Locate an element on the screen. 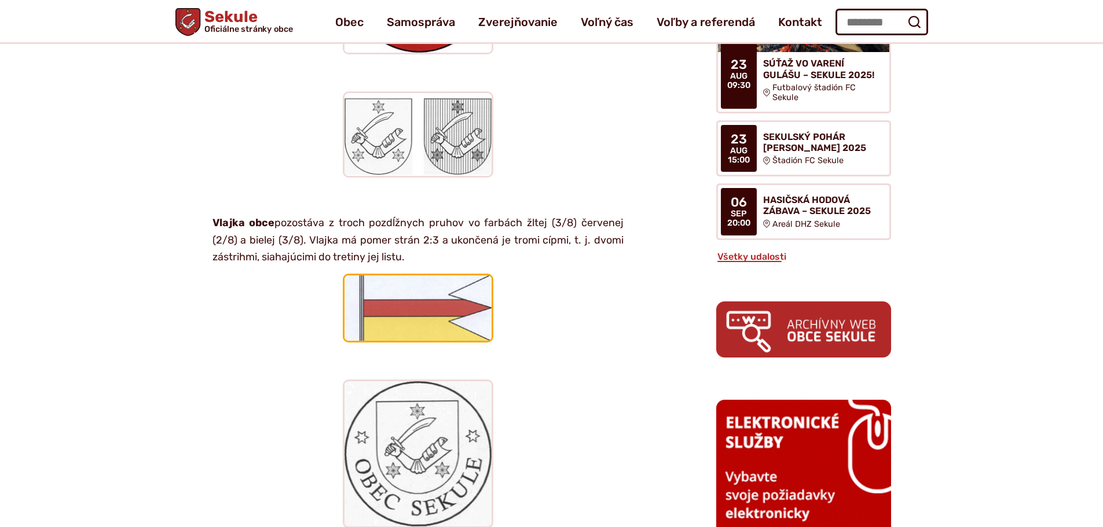  span: 09:30 is located at coordinates (739, 86).